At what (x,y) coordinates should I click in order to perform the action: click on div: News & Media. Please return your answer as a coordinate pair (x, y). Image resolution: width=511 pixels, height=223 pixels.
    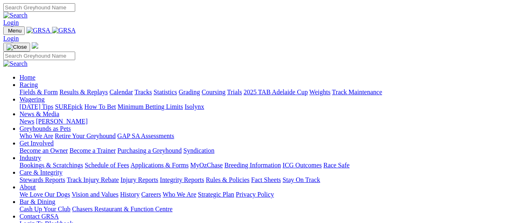
    Looking at the image, I should click on (263, 121).